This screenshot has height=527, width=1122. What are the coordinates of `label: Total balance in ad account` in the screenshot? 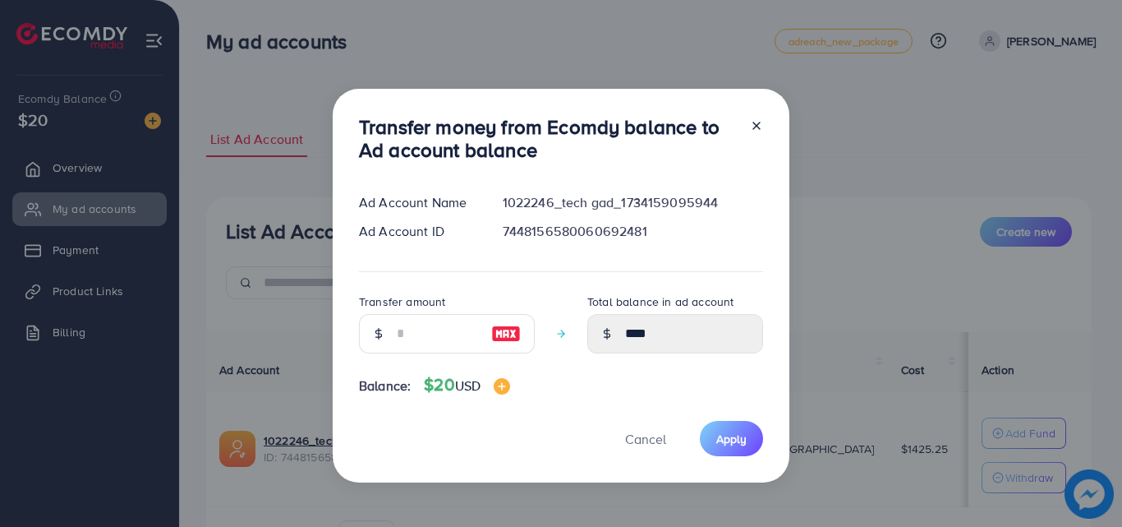 It's located at (660, 301).